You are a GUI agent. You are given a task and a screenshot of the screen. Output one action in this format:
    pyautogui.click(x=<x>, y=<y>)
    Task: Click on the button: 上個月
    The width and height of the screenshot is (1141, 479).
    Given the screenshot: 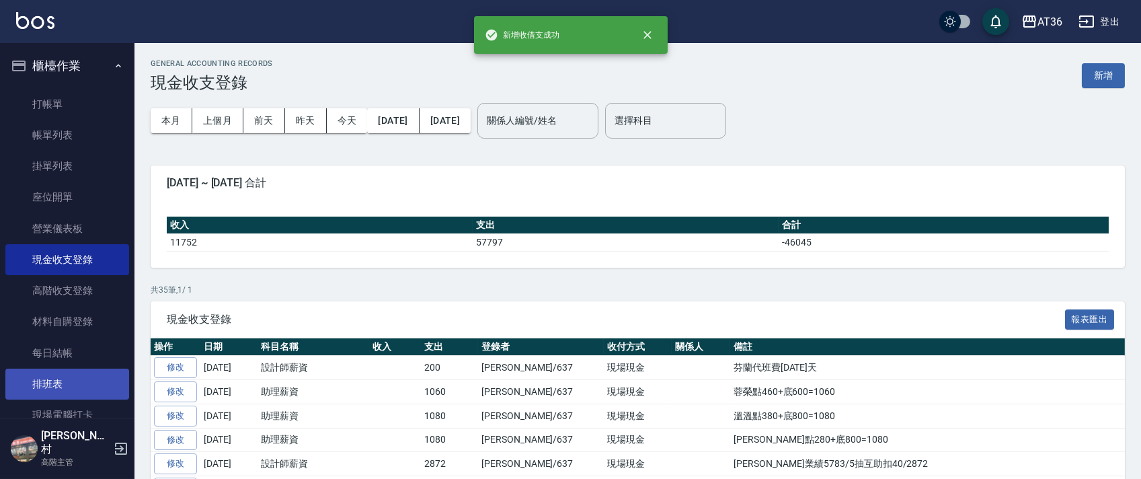 What is the action you would take?
    pyautogui.click(x=218, y=120)
    